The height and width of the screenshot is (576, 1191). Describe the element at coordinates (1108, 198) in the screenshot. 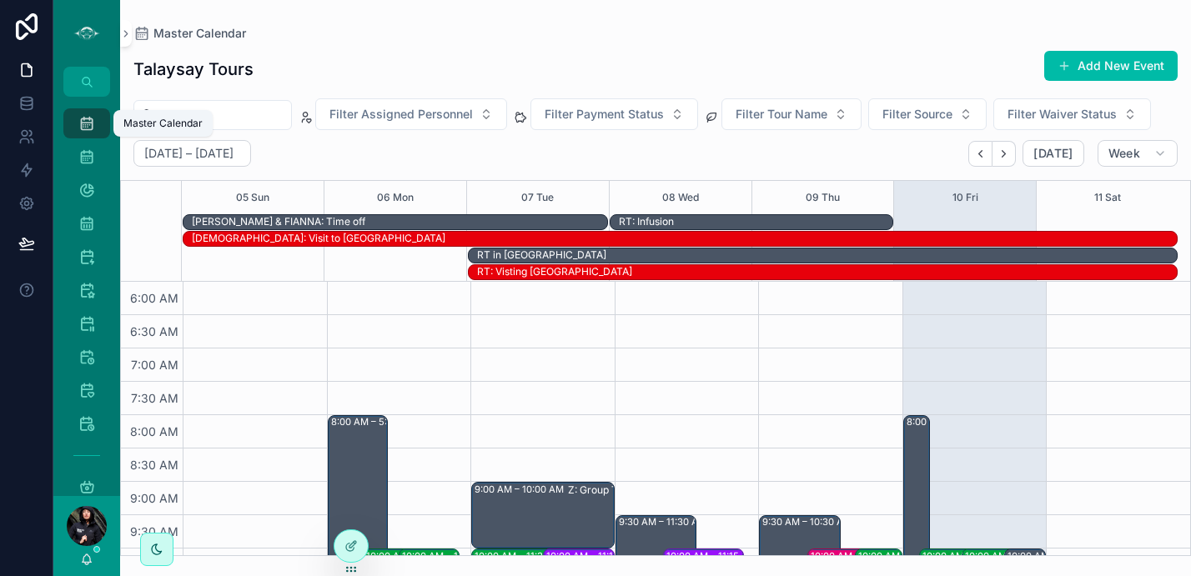

I see `div: 11 Sat` at that location.